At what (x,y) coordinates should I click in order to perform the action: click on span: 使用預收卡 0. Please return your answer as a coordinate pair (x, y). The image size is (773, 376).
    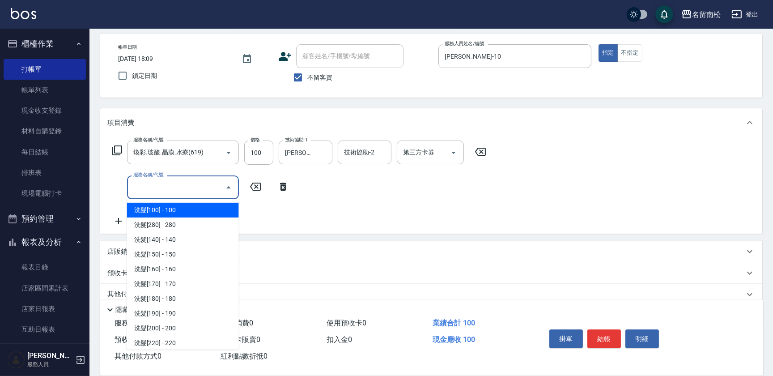
    Looking at the image, I should click on (346, 322).